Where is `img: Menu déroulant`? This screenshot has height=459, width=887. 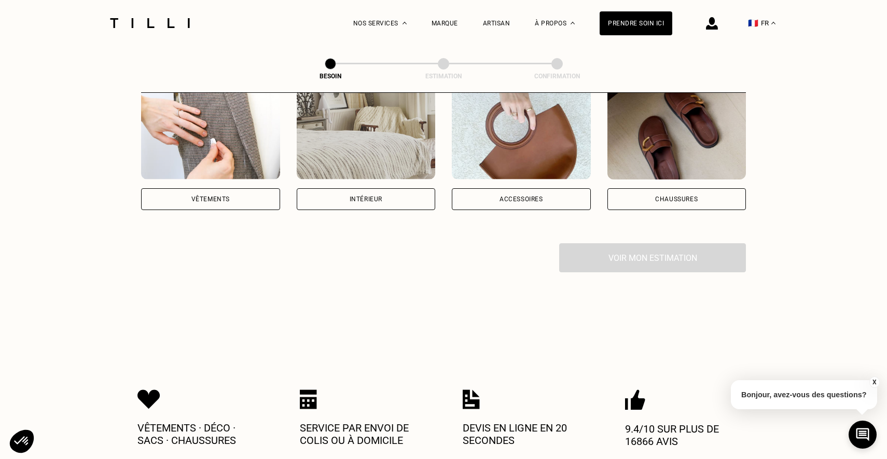 img: Menu déroulant is located at coordinates (405, 23).